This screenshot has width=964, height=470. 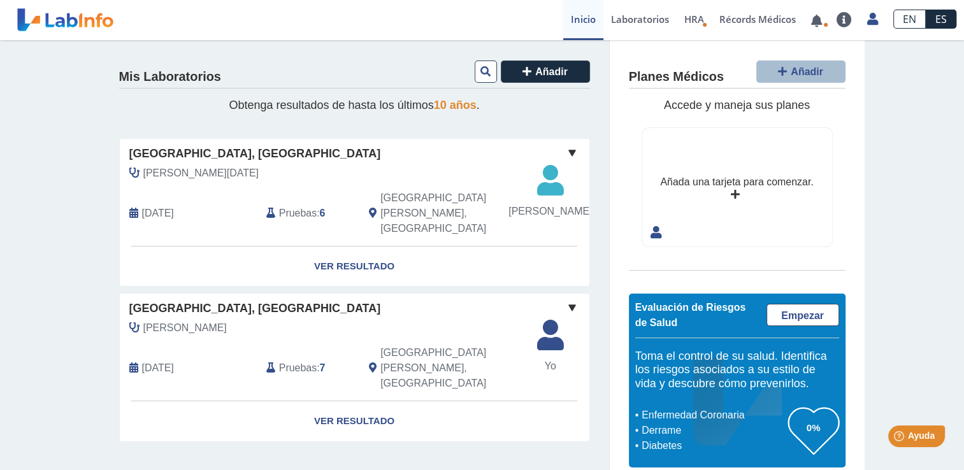 I want to click on span: Ayuda, so click(x=71, y=15).